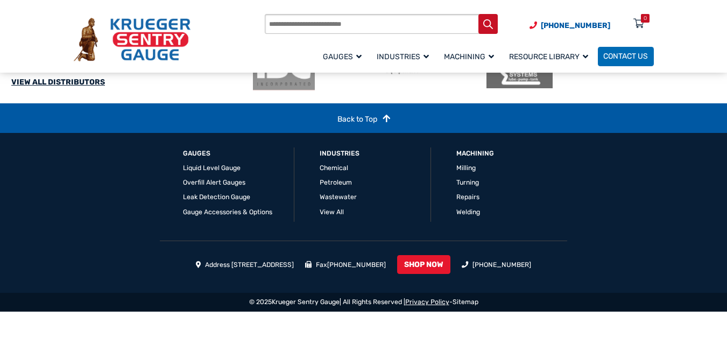 Image resolution: width=727 pixels, height=345 pixels. I want to click on a: Gauges, so click(344, 56).